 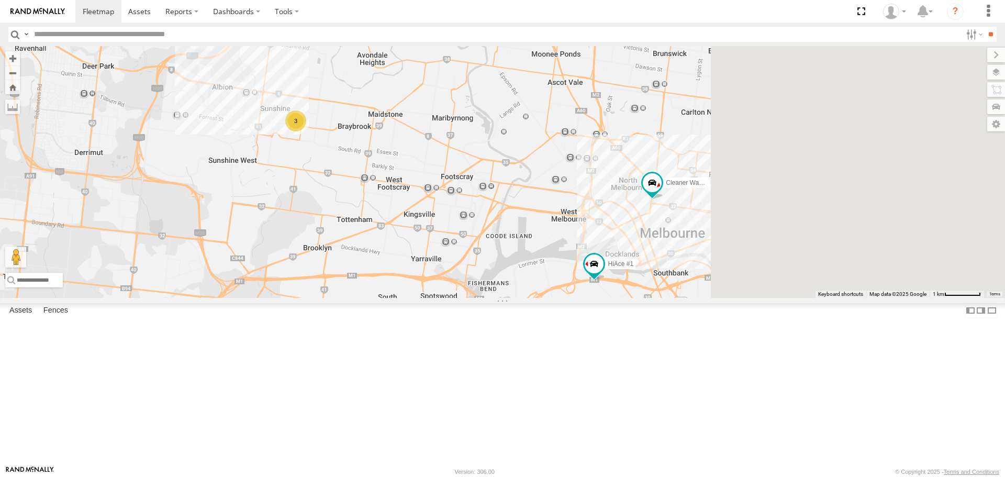 What do you see at coordinates (957, 294) in the screenshot?
I see `button: Map Scale: 1 km per 66 pixels` at bounding box center [957, 294].